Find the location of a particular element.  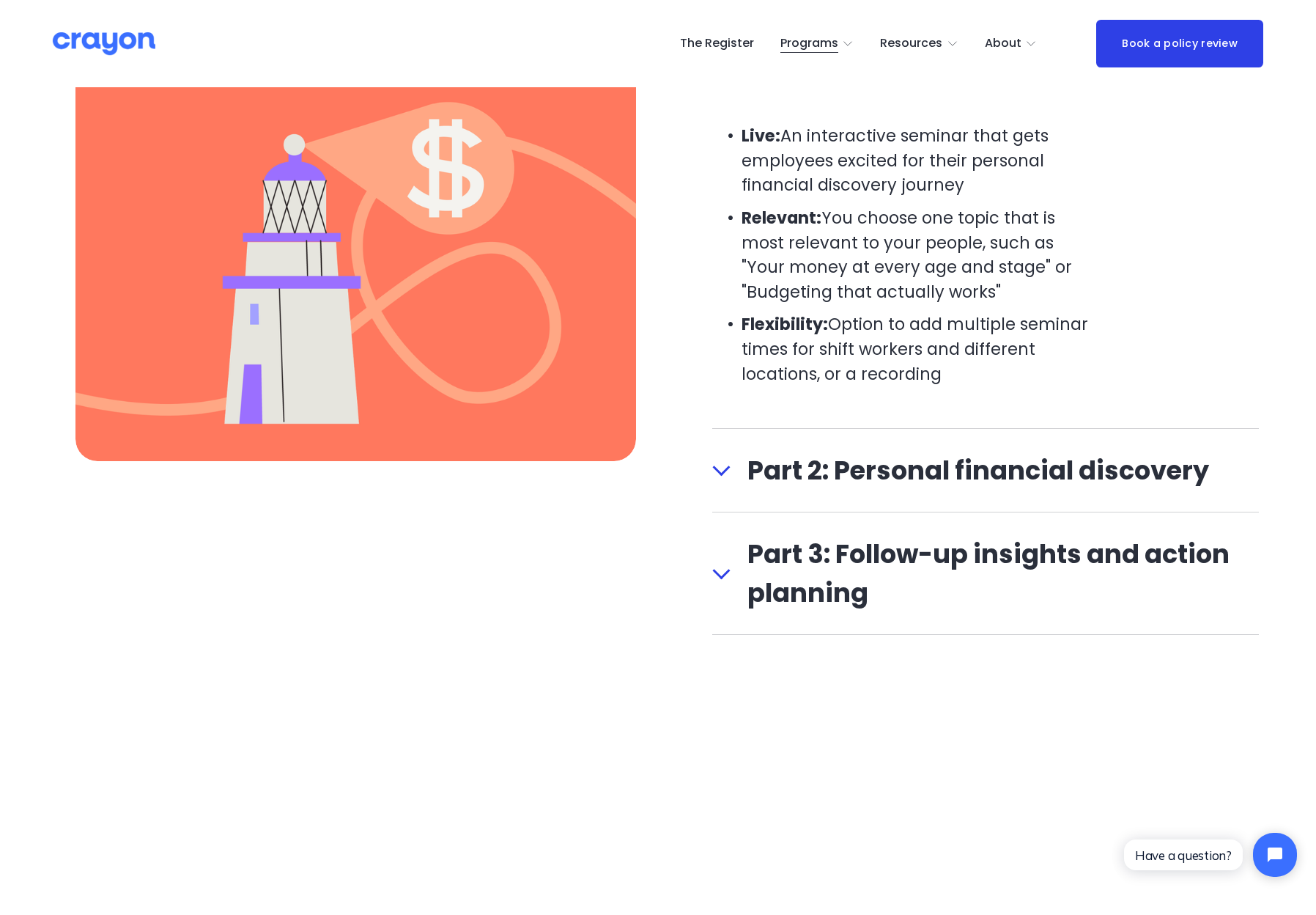

img: Crayon is located at coordinates (104, 43).